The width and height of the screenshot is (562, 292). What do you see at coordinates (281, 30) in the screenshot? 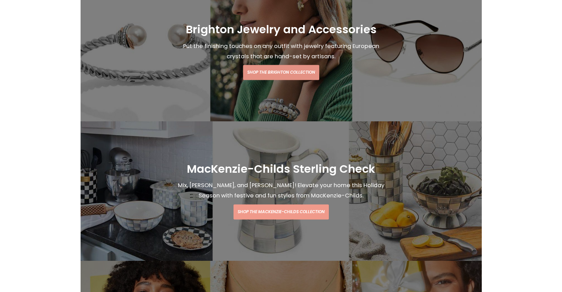
I see `h1: Brighton Jewelry and Accessories` at bounding box center [281, 30].